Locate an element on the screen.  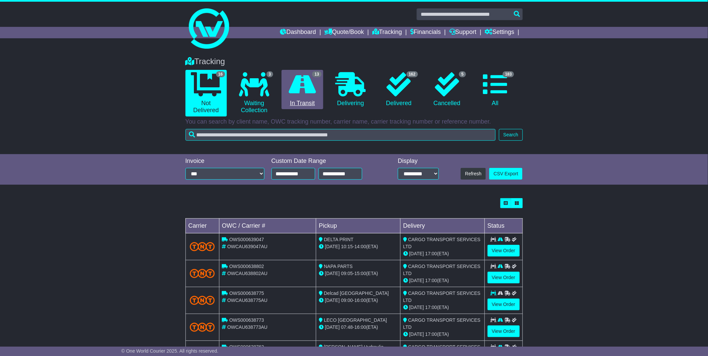
td: Carrier is located at coordinates (202, 226).